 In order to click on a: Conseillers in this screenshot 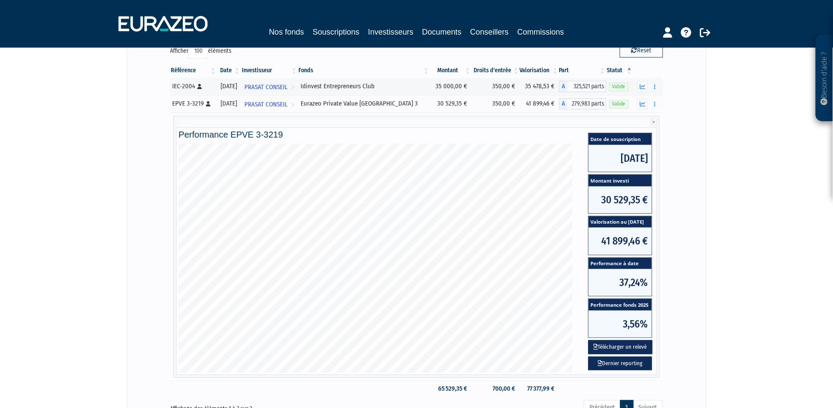, I will do `click(489, 32)`.